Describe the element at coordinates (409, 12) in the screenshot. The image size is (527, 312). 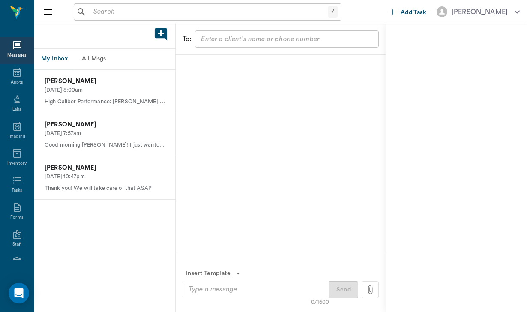
I see `button: Add Task` at that location.